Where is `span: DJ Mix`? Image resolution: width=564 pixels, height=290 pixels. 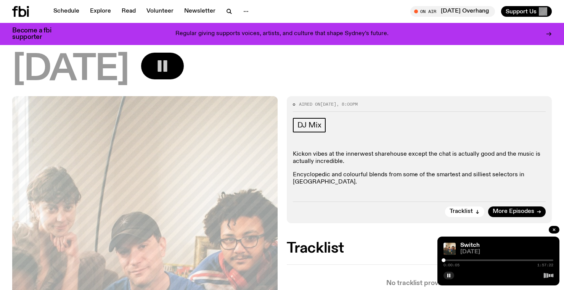
span: DJ Mix is located at coordinates (309, 125).